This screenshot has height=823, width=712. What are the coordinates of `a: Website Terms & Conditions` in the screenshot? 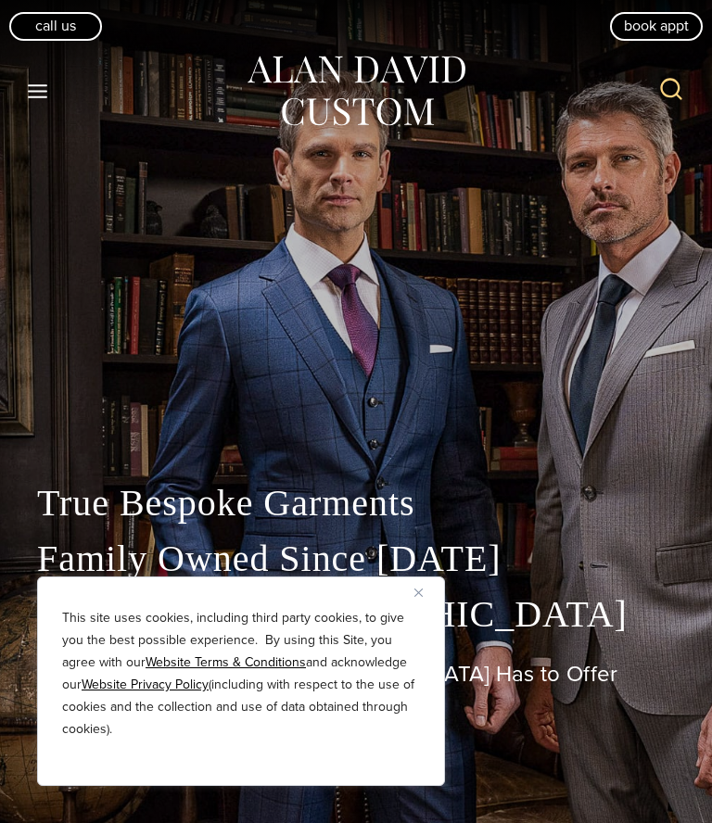 It's located at (225, 662).